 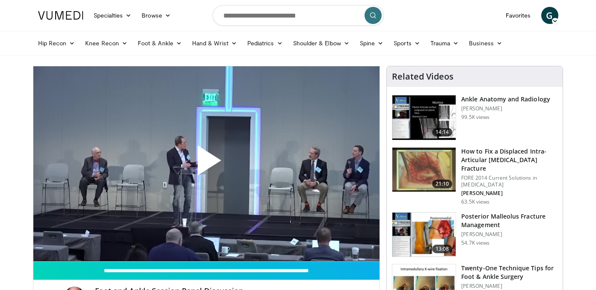 I want to click on a: Browse, so click(x=156, y=15).